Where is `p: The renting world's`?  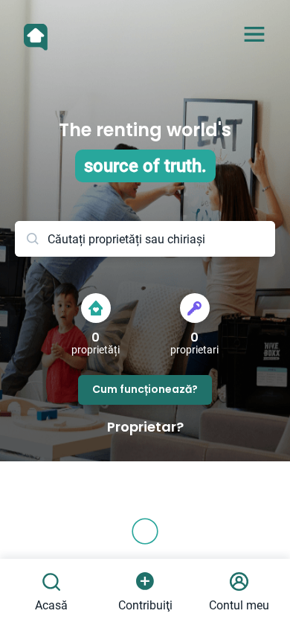
p: The renting world's is located at coordinates (145, 130).